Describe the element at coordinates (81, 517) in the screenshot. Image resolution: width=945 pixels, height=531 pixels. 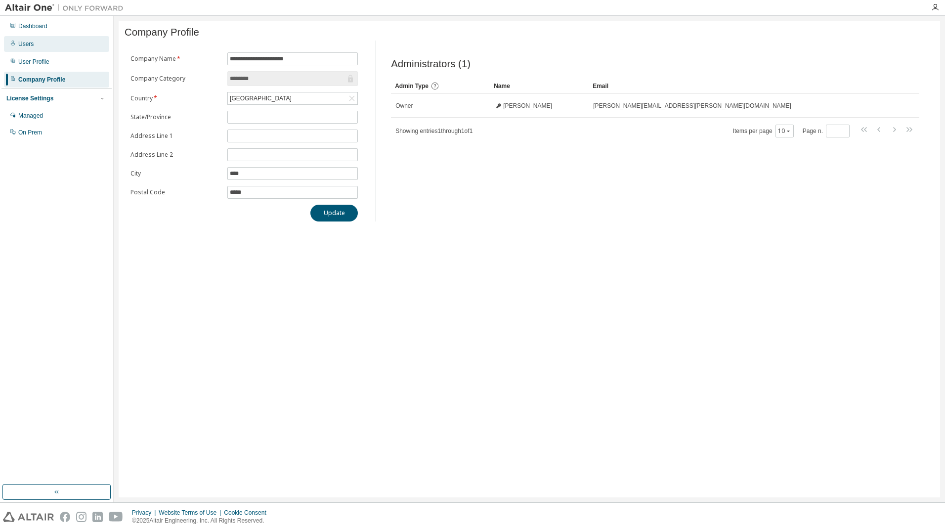
I see `img: instagram.svg` at that location.